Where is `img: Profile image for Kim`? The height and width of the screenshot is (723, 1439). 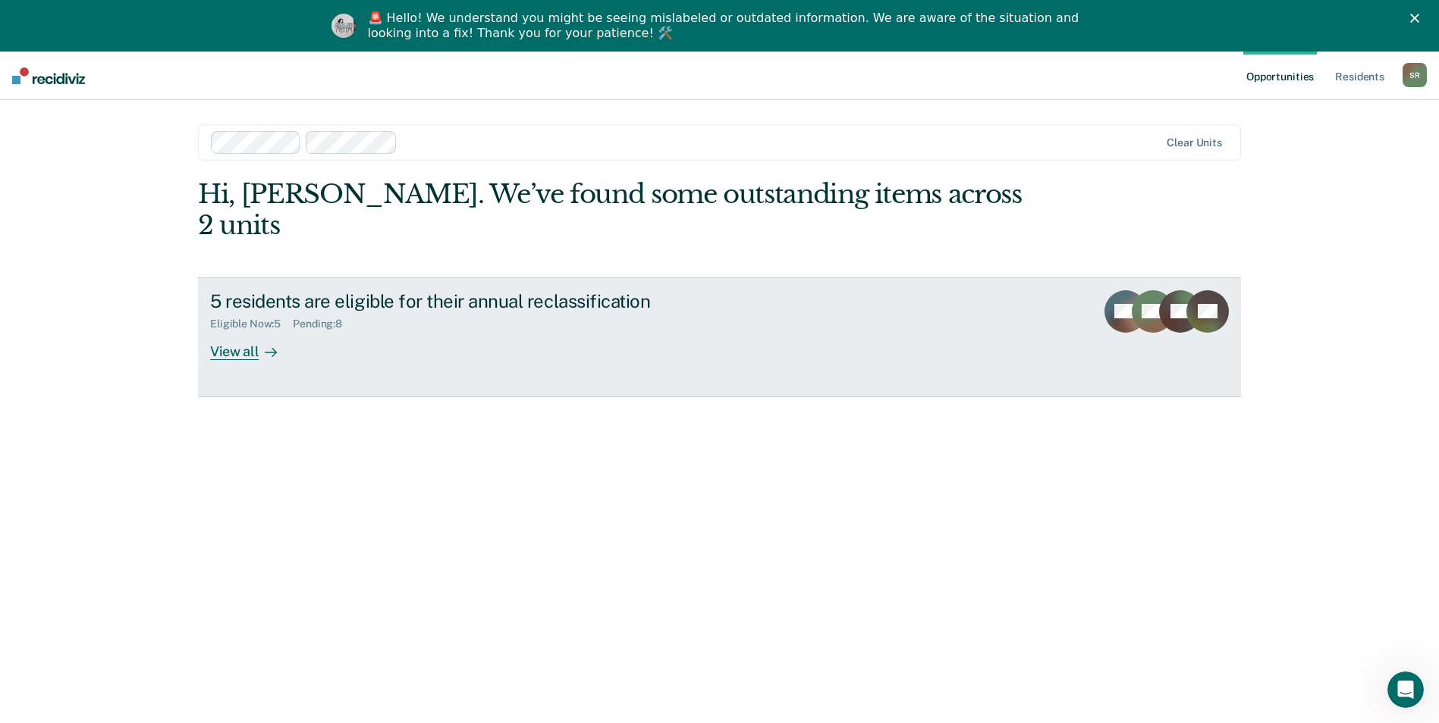
img: Profile image for Kim is located at coordinates (344, 26).